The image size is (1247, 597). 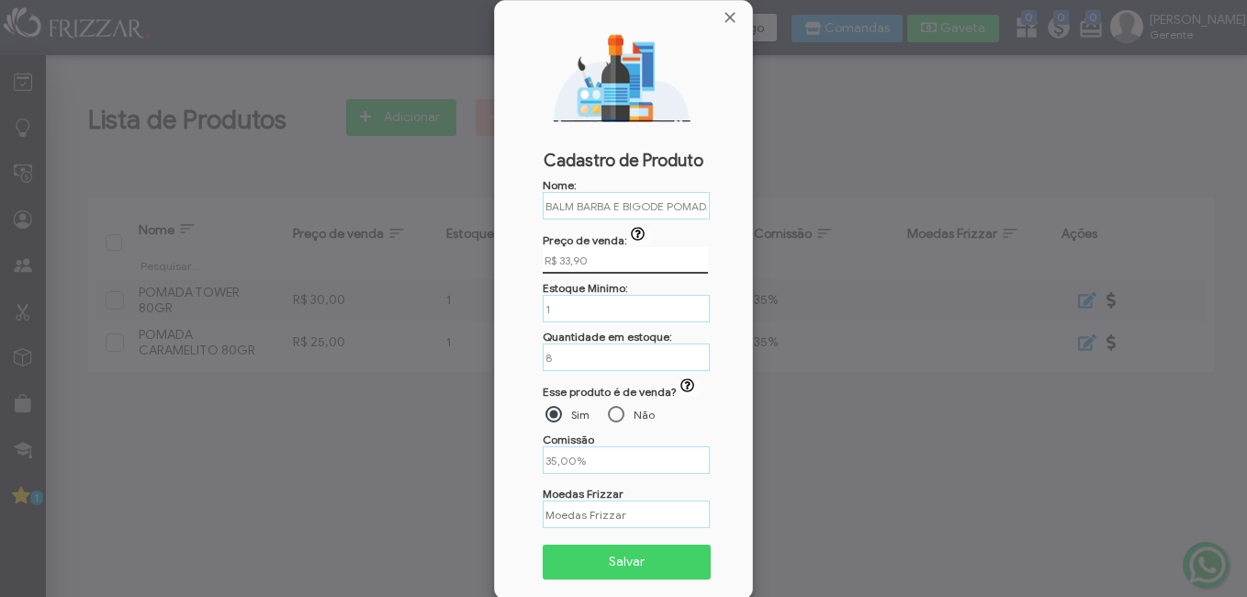 What do you see at coordinates (626, 460) in the screenshot?
I see `input: Comissão` at bounding box center [626, 460].